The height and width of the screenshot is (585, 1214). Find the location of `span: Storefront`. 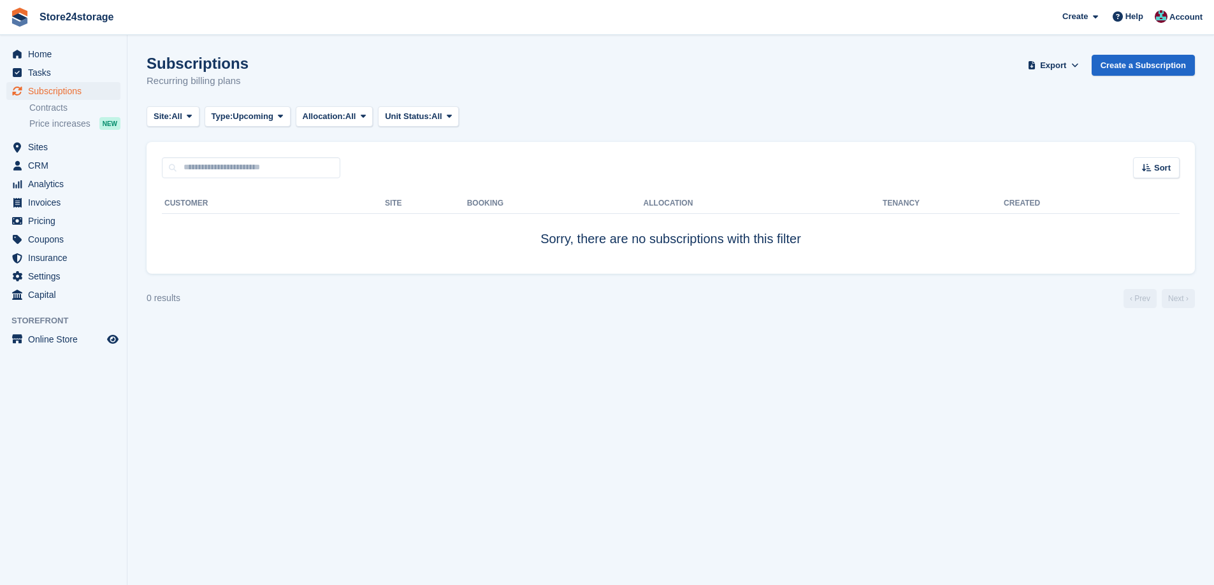

span: Storefront is located at coordinates (69, 321).